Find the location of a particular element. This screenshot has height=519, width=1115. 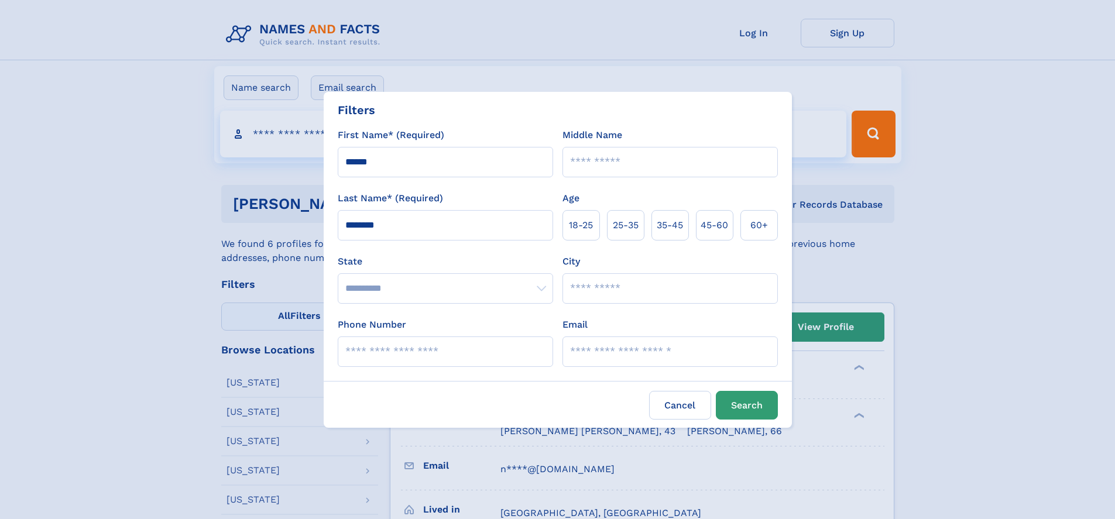

label: Cancel is located at coordinates (680, 405).